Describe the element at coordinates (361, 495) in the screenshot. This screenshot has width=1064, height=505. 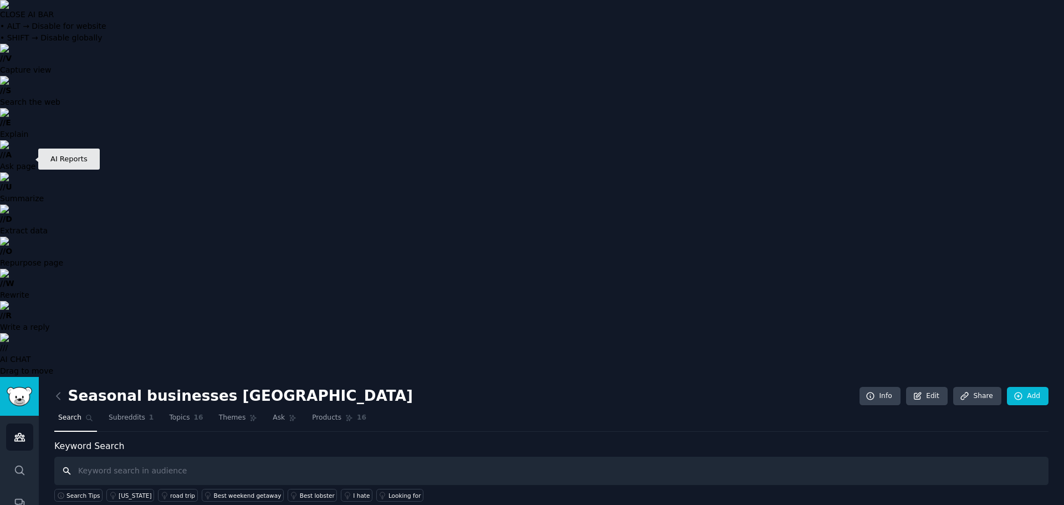
I see `div: I hate` at that location.